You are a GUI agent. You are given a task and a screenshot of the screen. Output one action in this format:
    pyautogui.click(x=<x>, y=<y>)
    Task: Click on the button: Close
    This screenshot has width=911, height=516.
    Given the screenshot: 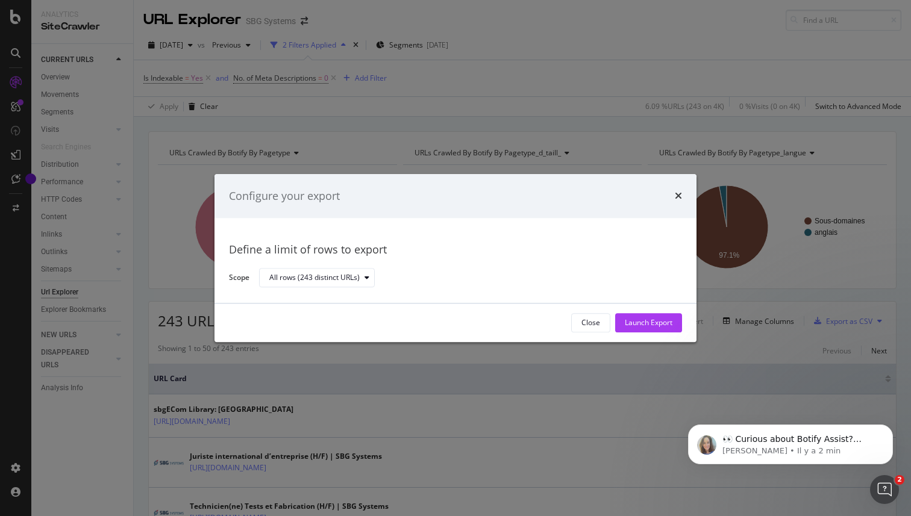 What is the action you would take?
    pyautogui.click(x=590, y=323)
    